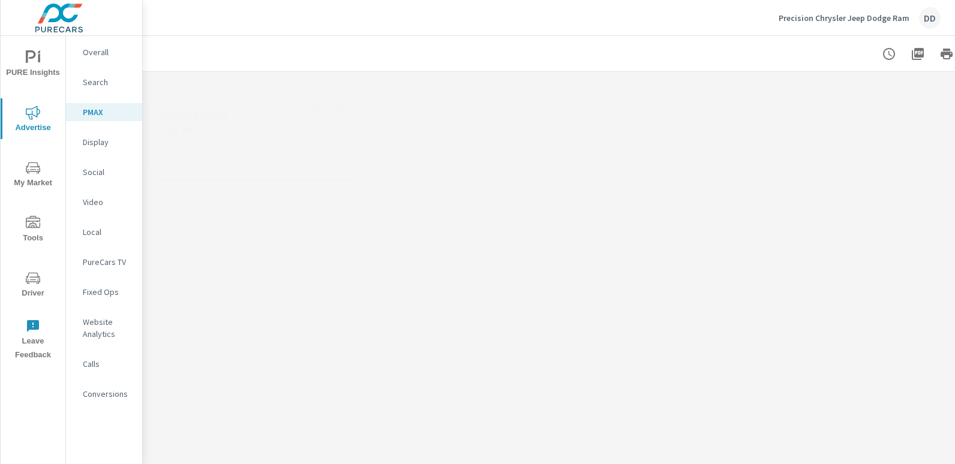 The height and width of the screenshot is (464, 955). What do you see at coordinates (104, 52) in the screenshot?
I see `div: Overall` at bounding box center [104, 52].